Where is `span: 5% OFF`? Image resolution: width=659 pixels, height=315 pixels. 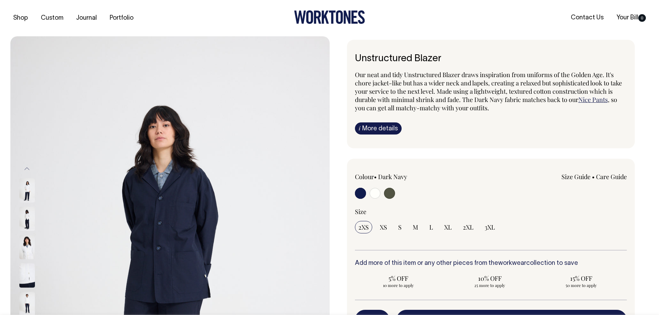
span: 5% OFF is located at coordinates (398, 278).